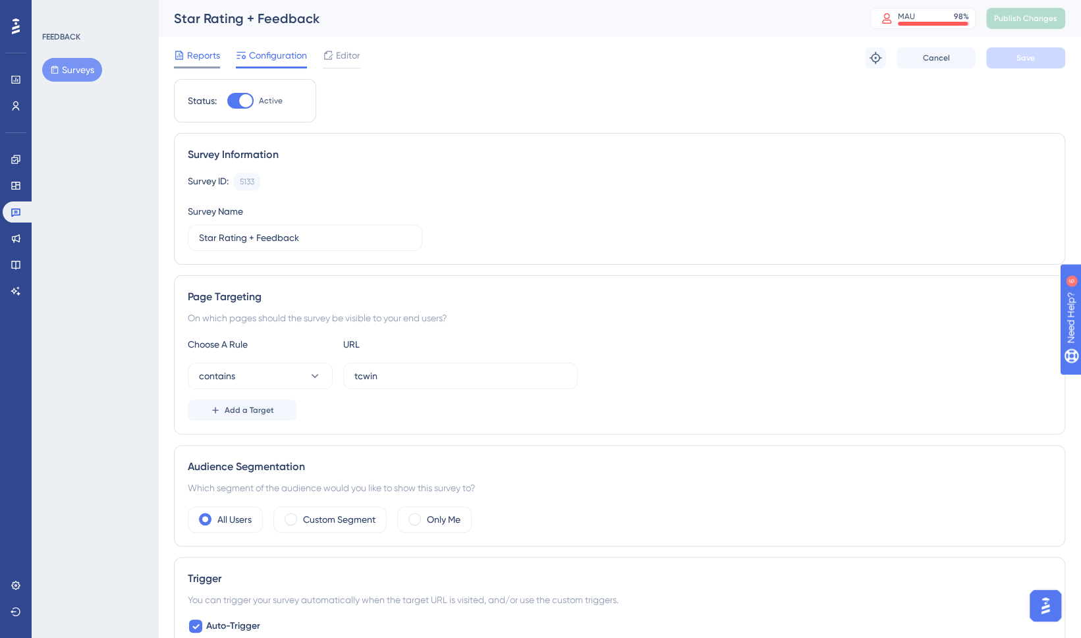 The height and width of the screenshot is (638, 1081). Describe the element at coordinates (203, 55) in the screenshot. I see `span: Reports` at that location.